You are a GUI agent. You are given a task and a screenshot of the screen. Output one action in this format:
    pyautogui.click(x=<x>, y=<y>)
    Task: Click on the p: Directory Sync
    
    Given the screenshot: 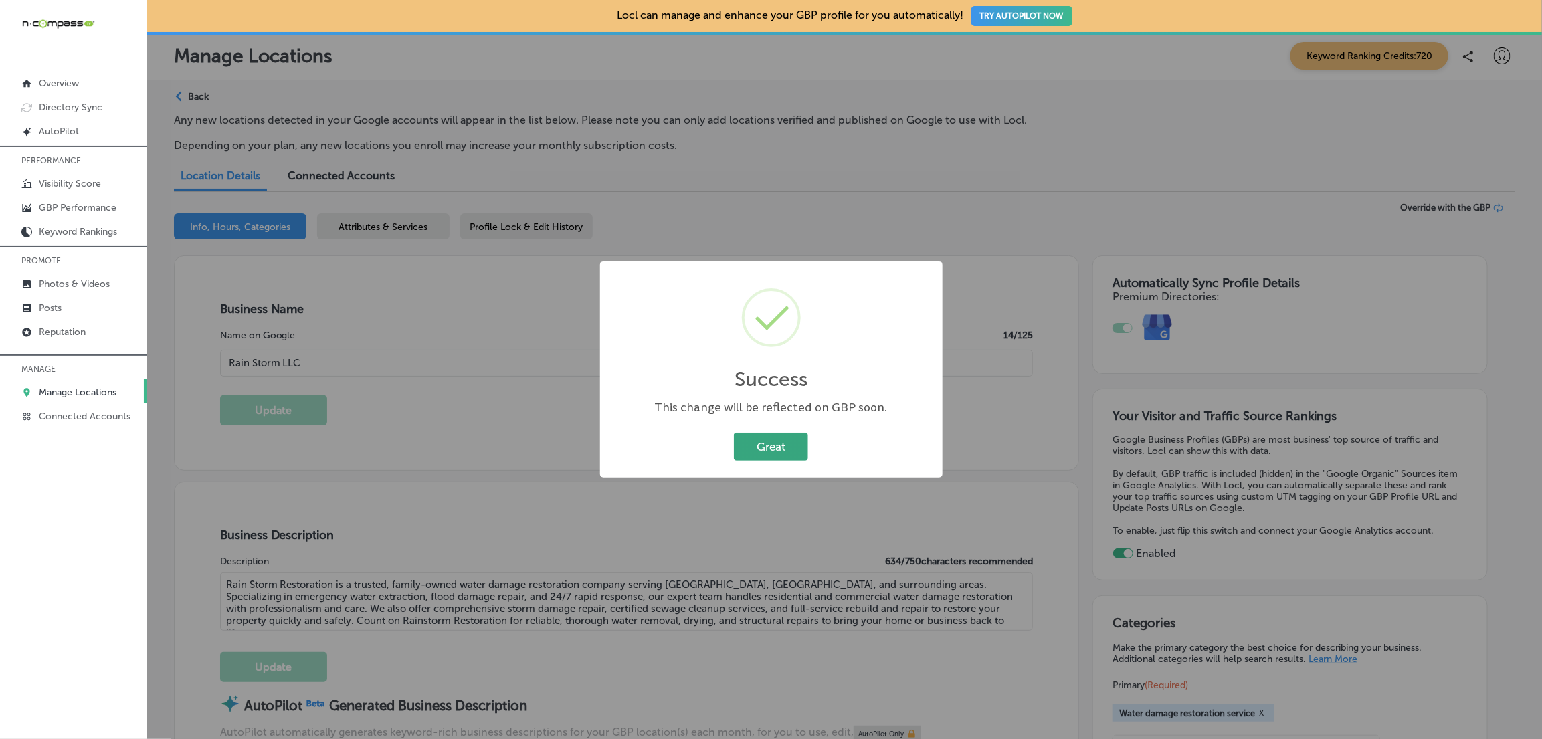 What is the action you would take?
    pyautogui.click(x=70, y=107)
    